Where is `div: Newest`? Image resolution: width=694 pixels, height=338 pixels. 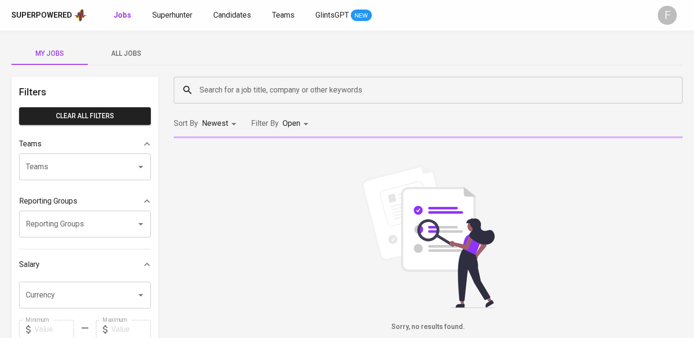
div: Newest is located at coordinates (221, 124).